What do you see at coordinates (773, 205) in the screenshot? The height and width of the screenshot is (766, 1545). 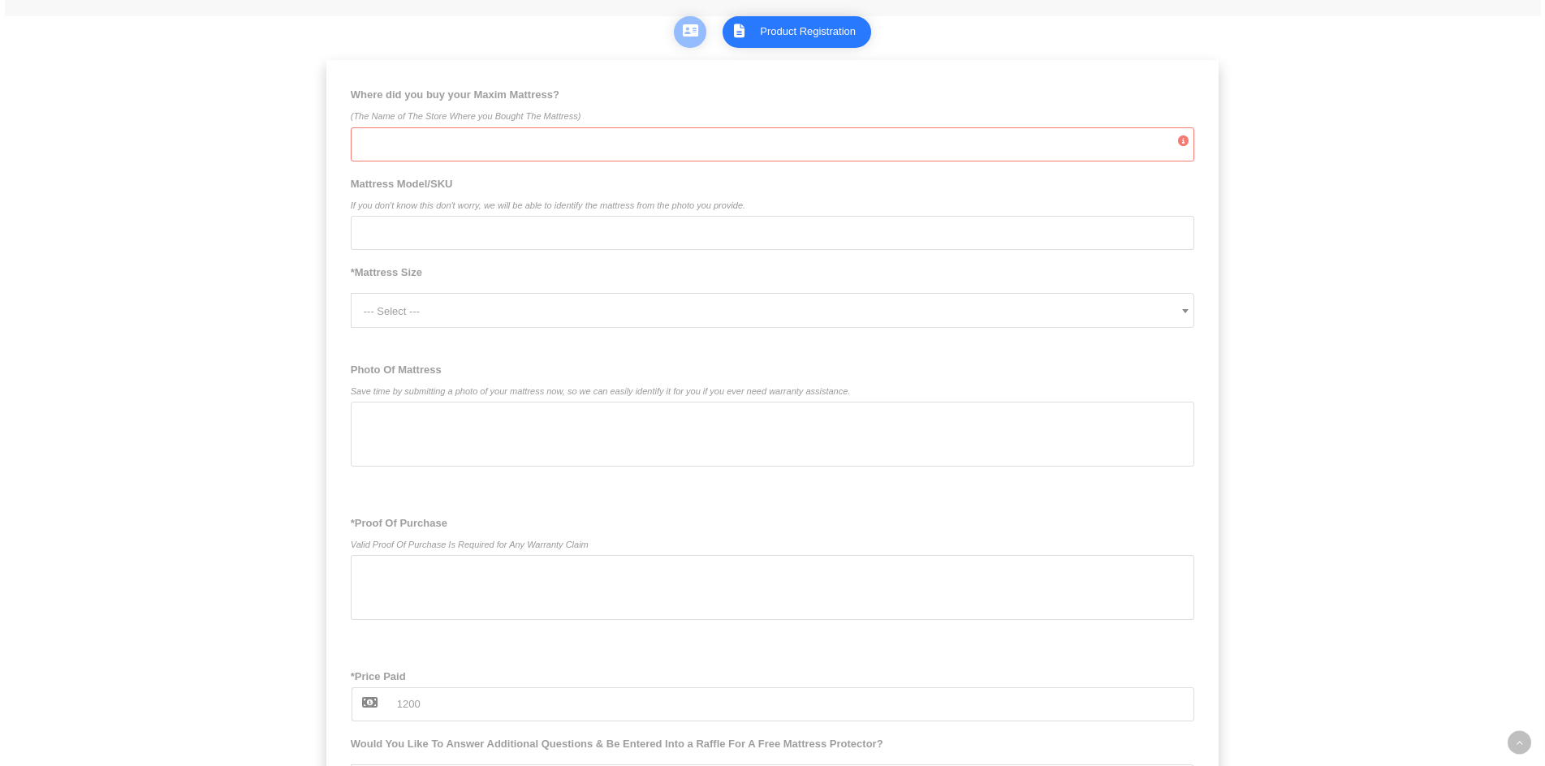 I see `small: If you don't know this don't worry, we will be able to identify the mattress from the photo you p...` at bounding box center [773, 205].